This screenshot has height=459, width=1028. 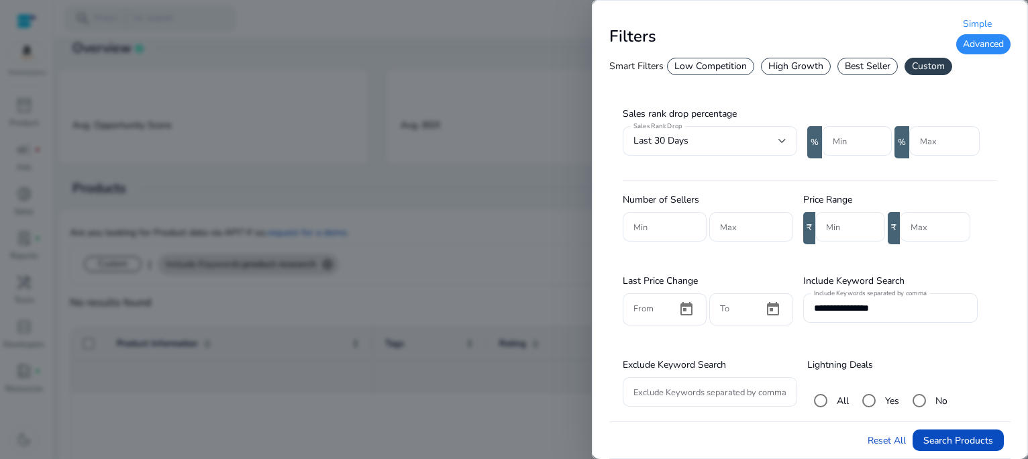 What do you see at coordinates (959, 440) in the screenshot?
I see `span: Search Products` at bounding box center [959, 440].